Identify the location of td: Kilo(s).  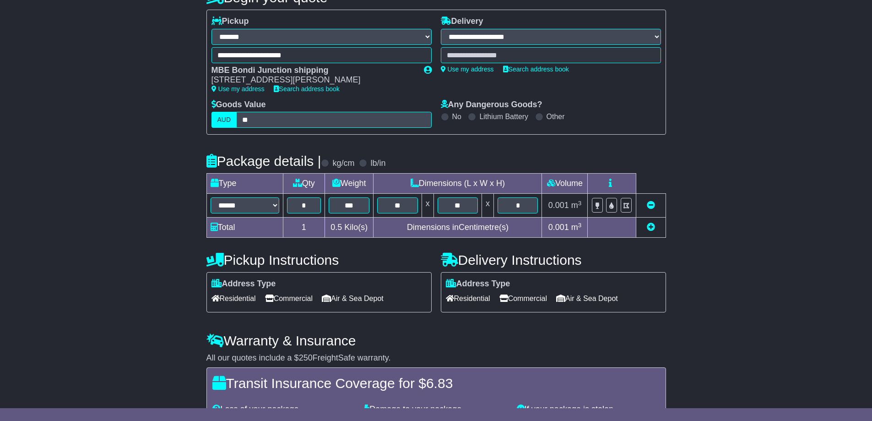
(349, 227).